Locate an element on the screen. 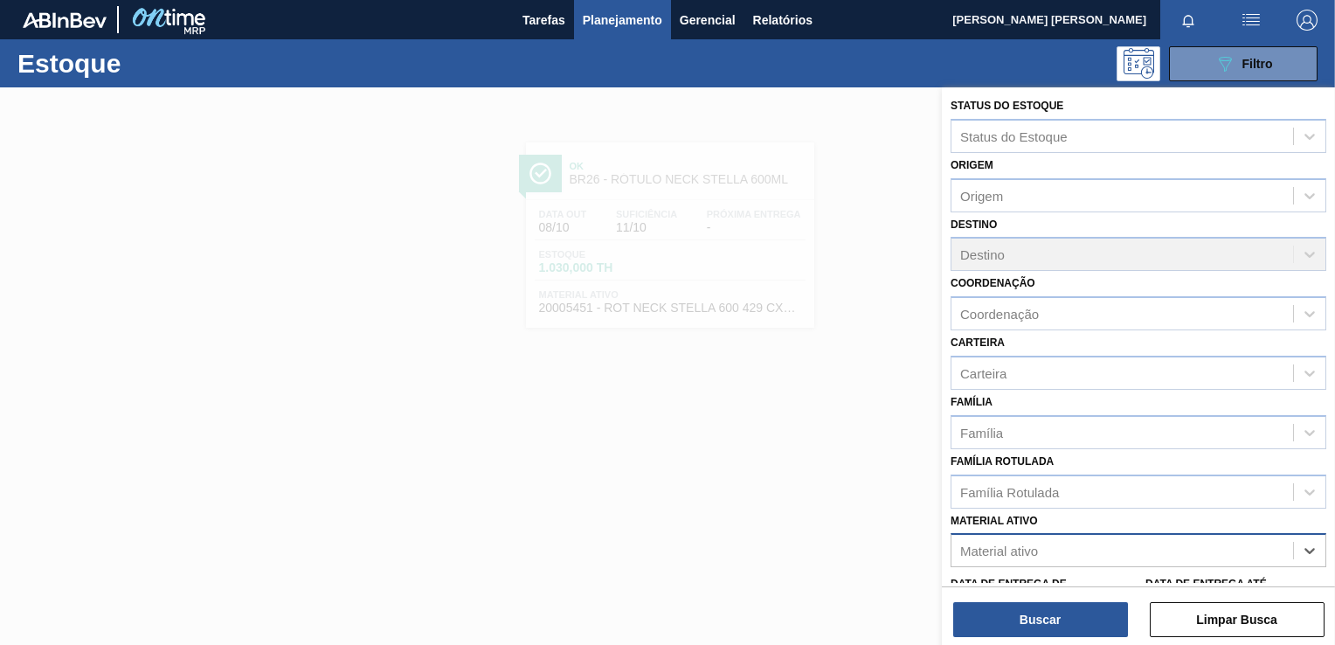 The height and width of the screenshot is (645, 1335). div: Carteira is located at coordinates (983, 372).